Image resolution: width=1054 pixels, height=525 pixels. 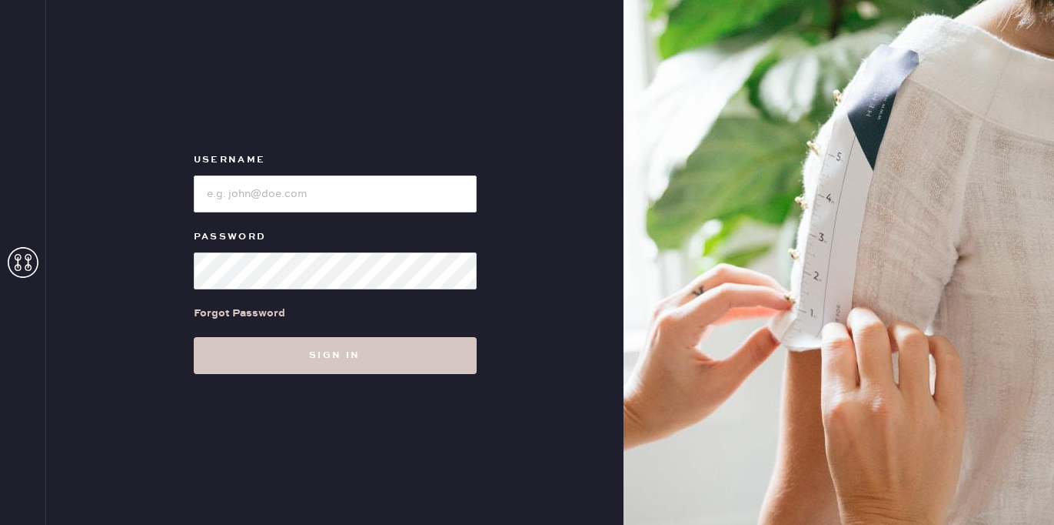 I want to click on input: e.g. john@doe.com, so click(x=335, y=194).